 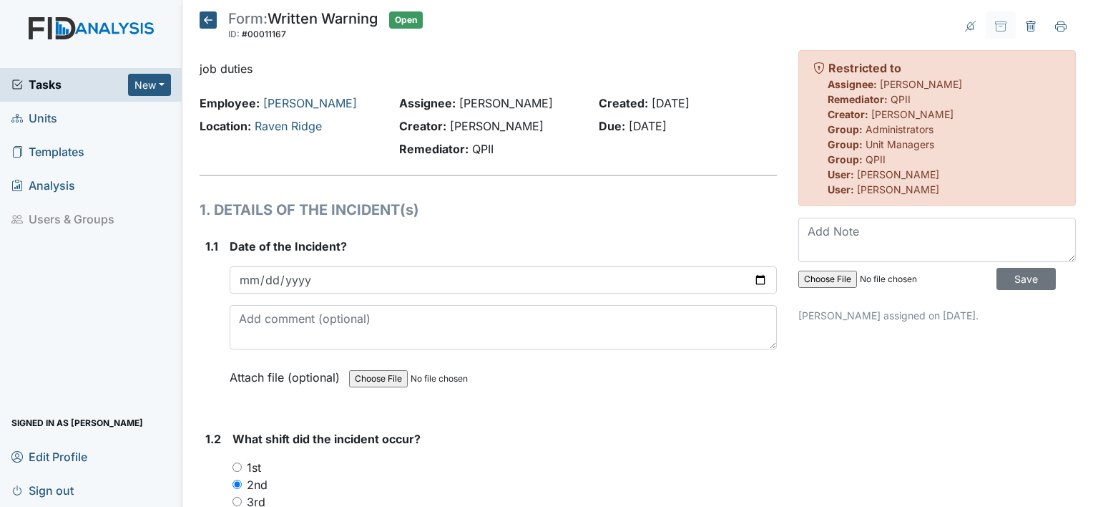 What do you see at coordinates (900, 129) in the screenshot?
I see `span: Administrators` at bounding box center [900, 129].